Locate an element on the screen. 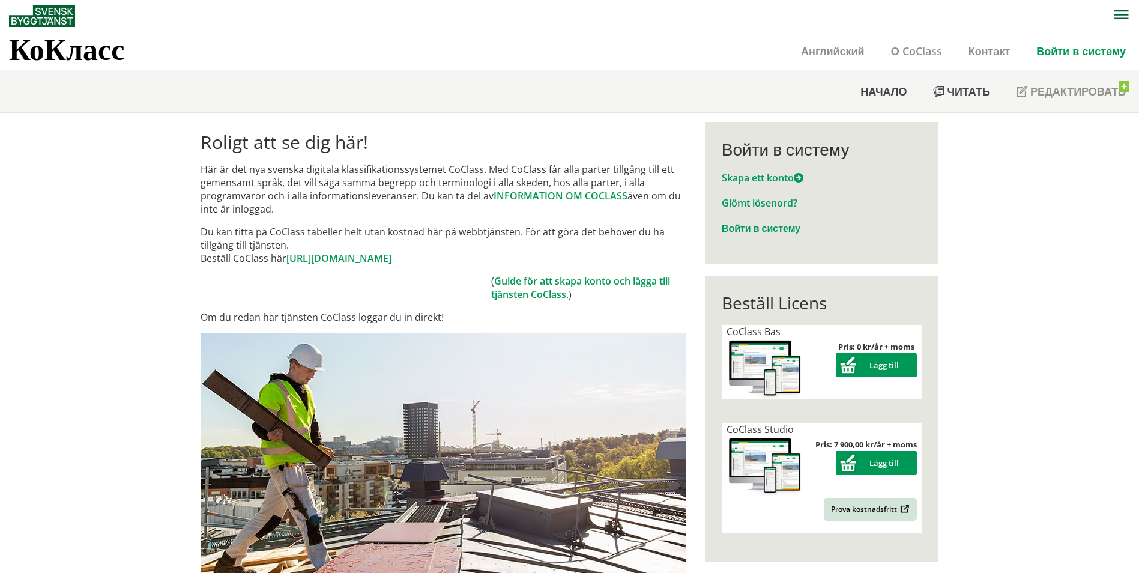 Image resolution: width=1139 pixels, height=573 pixels. div: Beställ Licens is located at coordinates (821, 303).